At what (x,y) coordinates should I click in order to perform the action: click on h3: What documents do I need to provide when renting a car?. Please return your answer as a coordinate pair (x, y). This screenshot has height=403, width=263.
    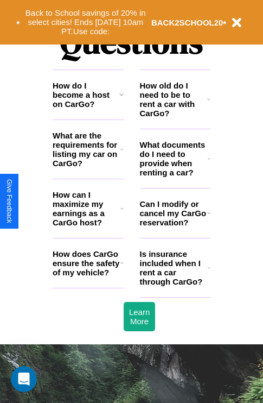
    Looking at the image, I should click on (174, 159).